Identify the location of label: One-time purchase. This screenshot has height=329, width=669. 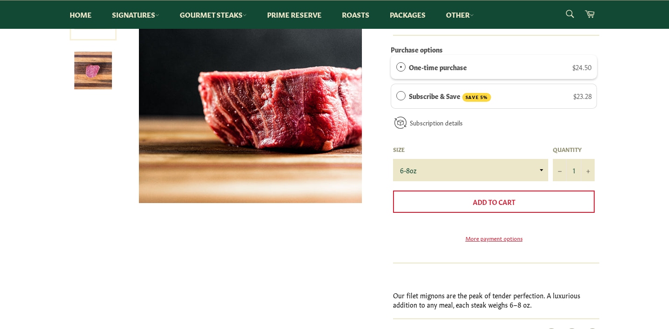
(438, 67).